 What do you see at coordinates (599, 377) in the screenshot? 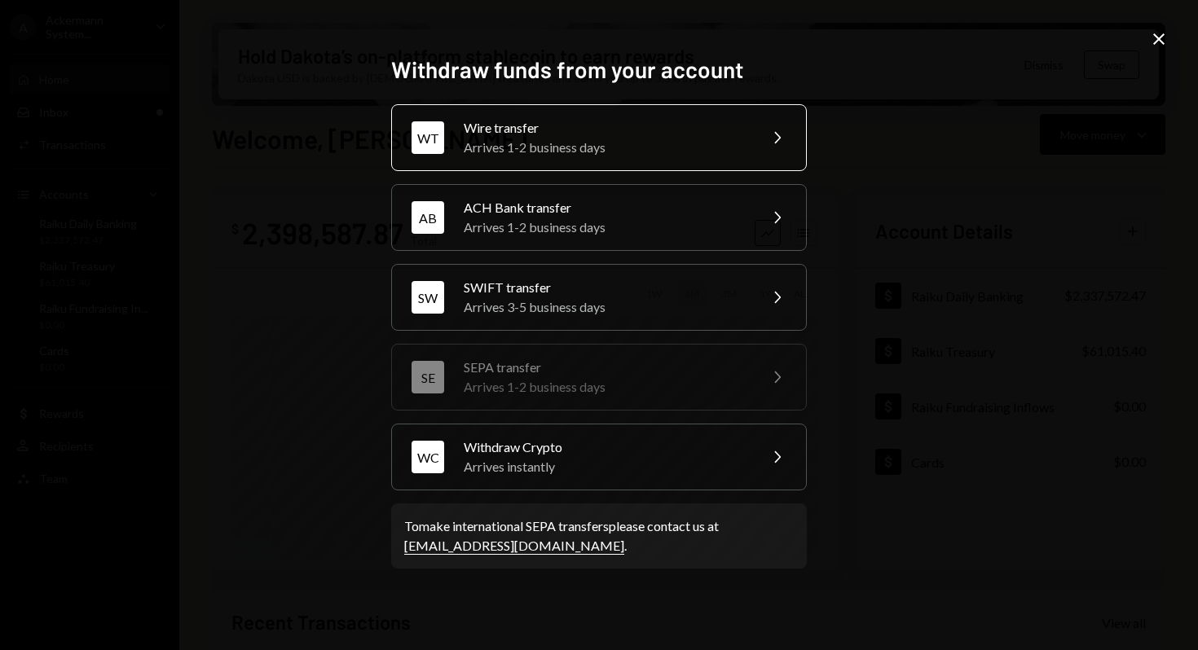
I see `button: SESEPA transferArrives 1-2 business days` at bounding box center [599, 377].